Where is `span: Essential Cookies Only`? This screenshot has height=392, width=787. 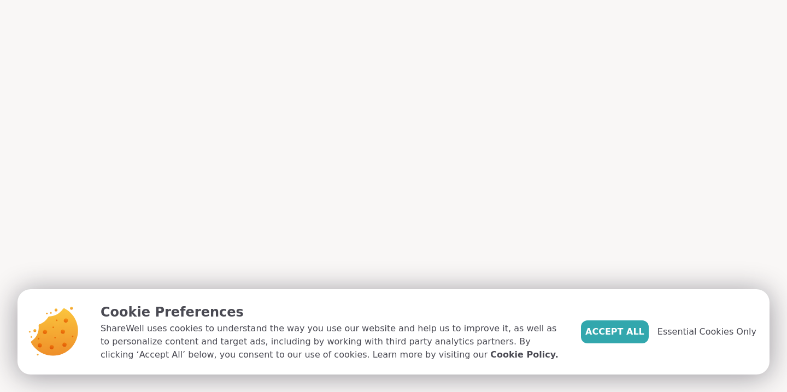 span: Essential Cookies Only is located at coordinates (706, 332).